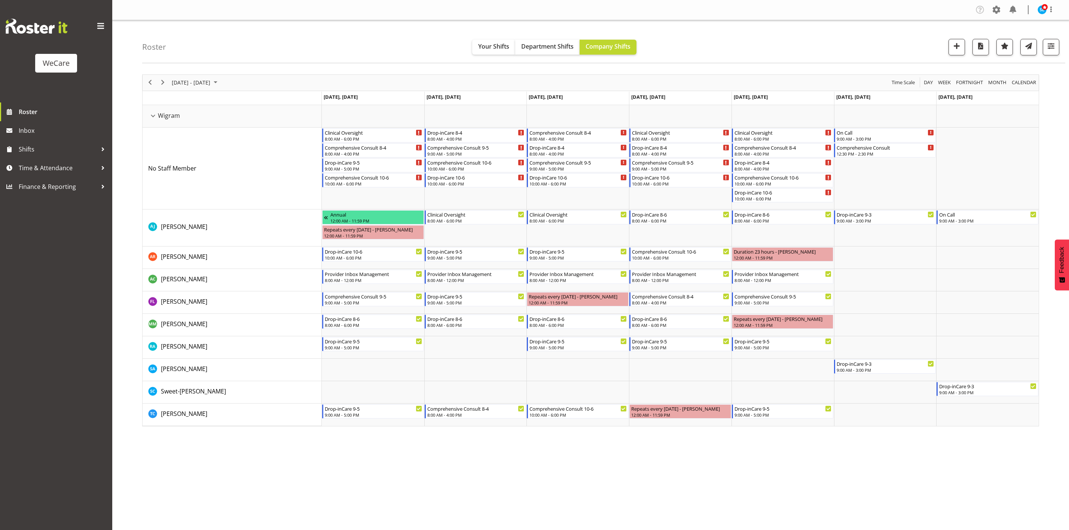  I want to click on div: Matthew Mckenzie"s event - Drop-inCare 8-6 Begin From Monday, August 25, 2025 at 8:00:00 AM GMT+1..., so click(373, 322).